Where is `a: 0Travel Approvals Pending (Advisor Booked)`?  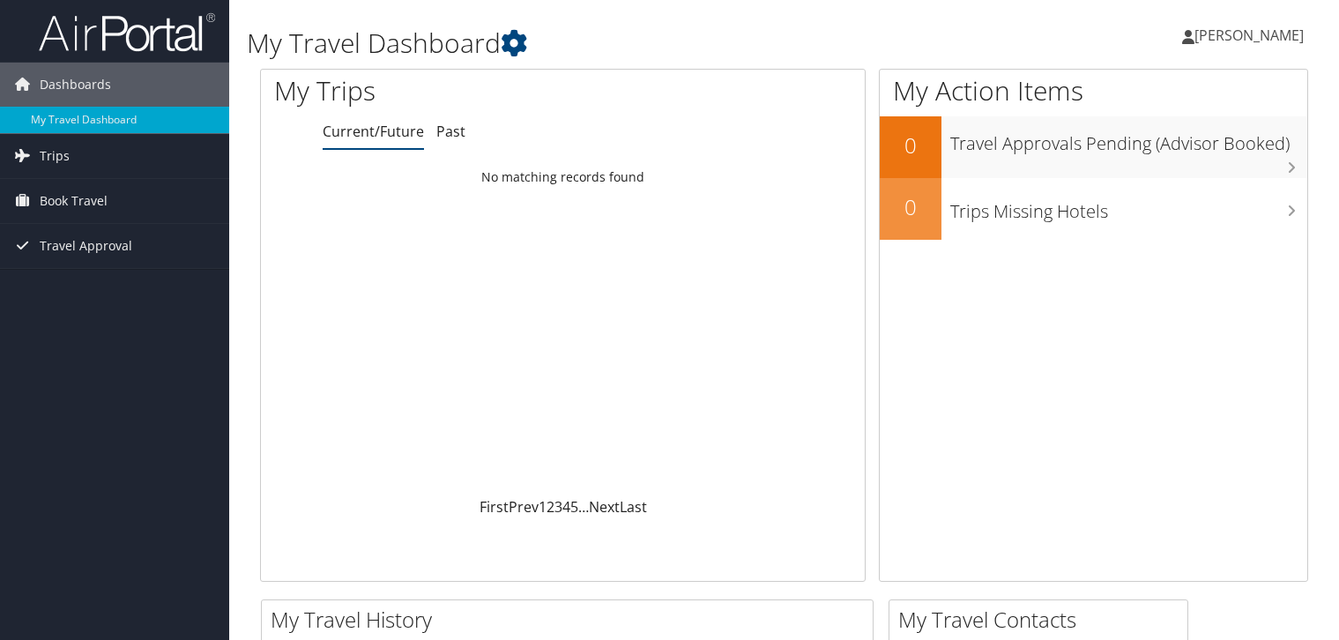 a: 0Travel Approvals Pending (Advisor Booked) is located at coordinates (1093, 147).